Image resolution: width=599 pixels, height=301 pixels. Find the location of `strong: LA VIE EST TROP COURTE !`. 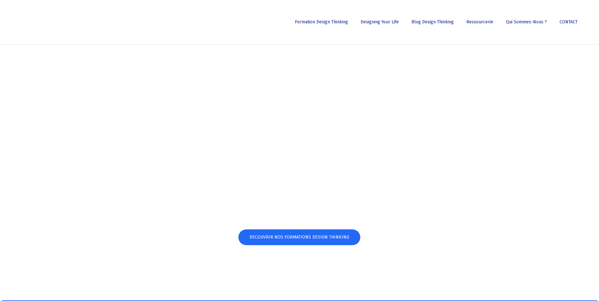

strong: LA VIE EST TROP COURTE ! is located at coordinates (299, 123).